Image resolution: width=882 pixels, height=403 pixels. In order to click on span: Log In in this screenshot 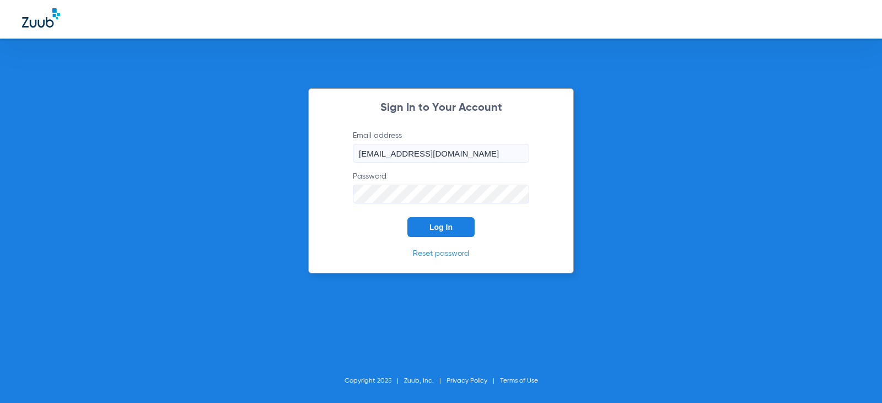, I will do `click(441, 227)`.